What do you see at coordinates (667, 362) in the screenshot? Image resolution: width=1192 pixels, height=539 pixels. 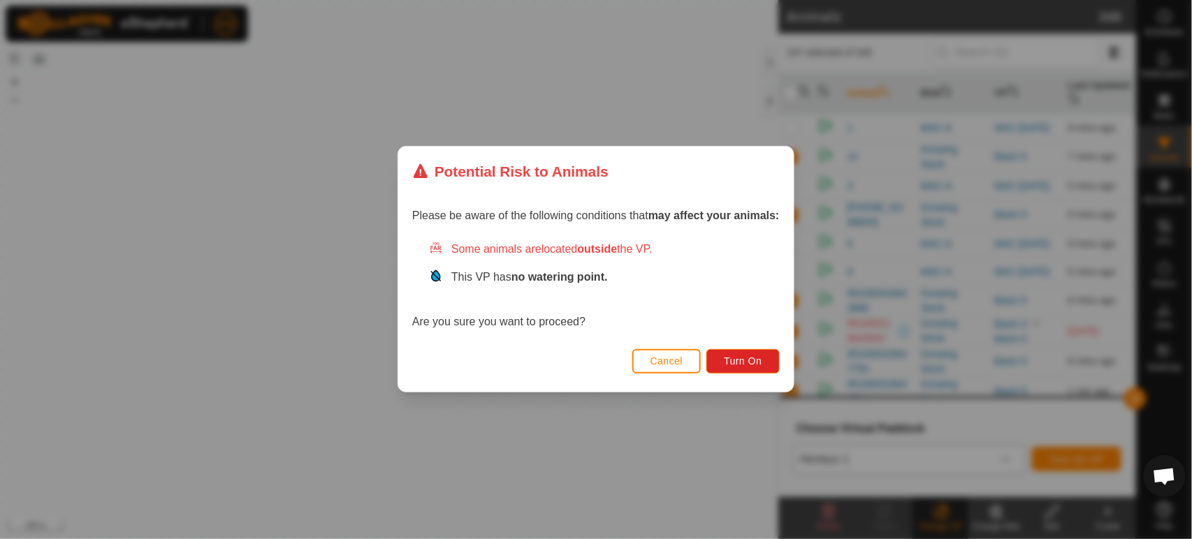 I see `span: Cancel` at bounding box center [667, 362].